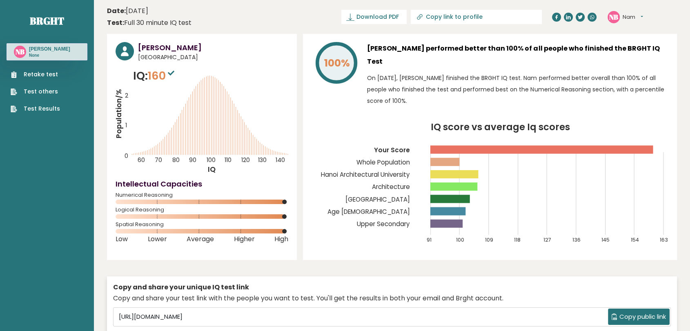 Image resolution: width=690 pixels, height=331 pixels. I want to click on tspan: 91, so click(429, 240).